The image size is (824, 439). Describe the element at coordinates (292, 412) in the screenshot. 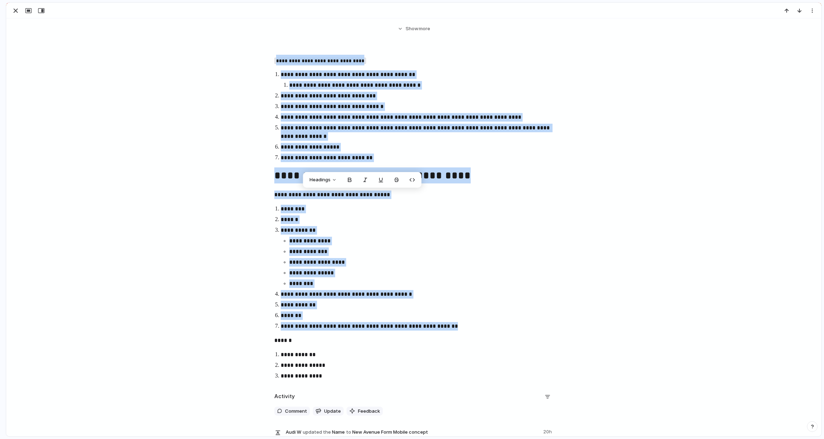

I see `button: Comment` at that location.